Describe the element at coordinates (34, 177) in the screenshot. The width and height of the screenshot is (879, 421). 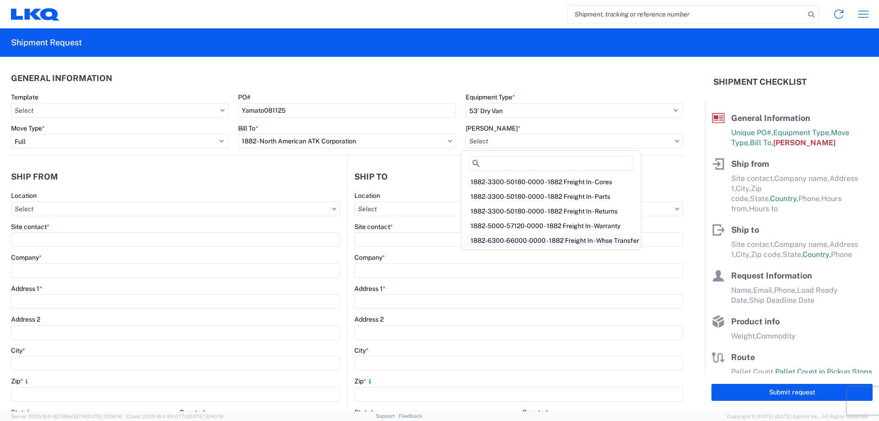
I see `h2: Ship from` at that location.